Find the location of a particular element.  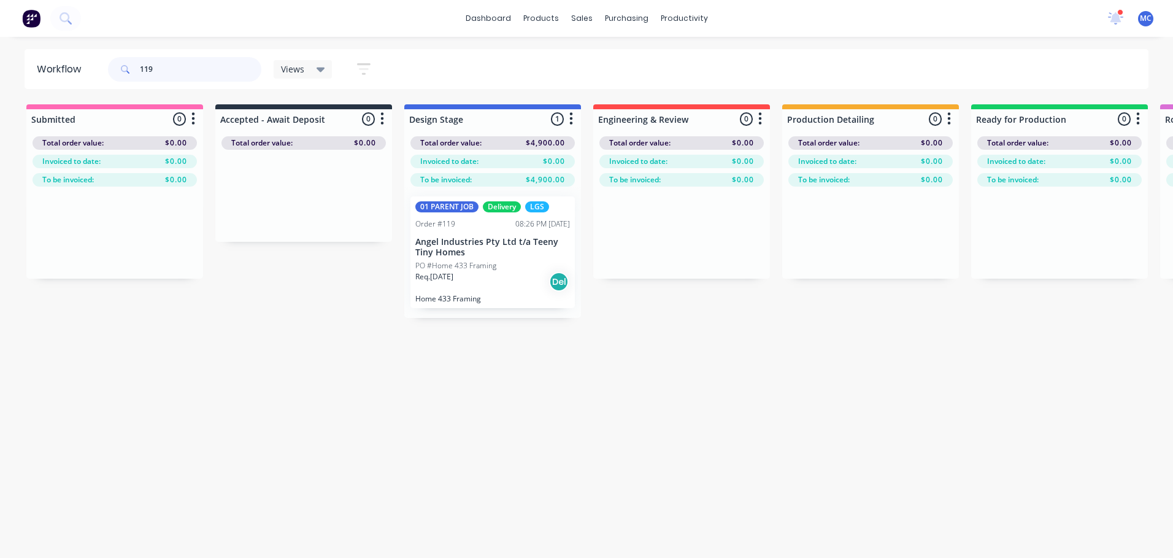

div: Del is located at coordinates (559, 282).